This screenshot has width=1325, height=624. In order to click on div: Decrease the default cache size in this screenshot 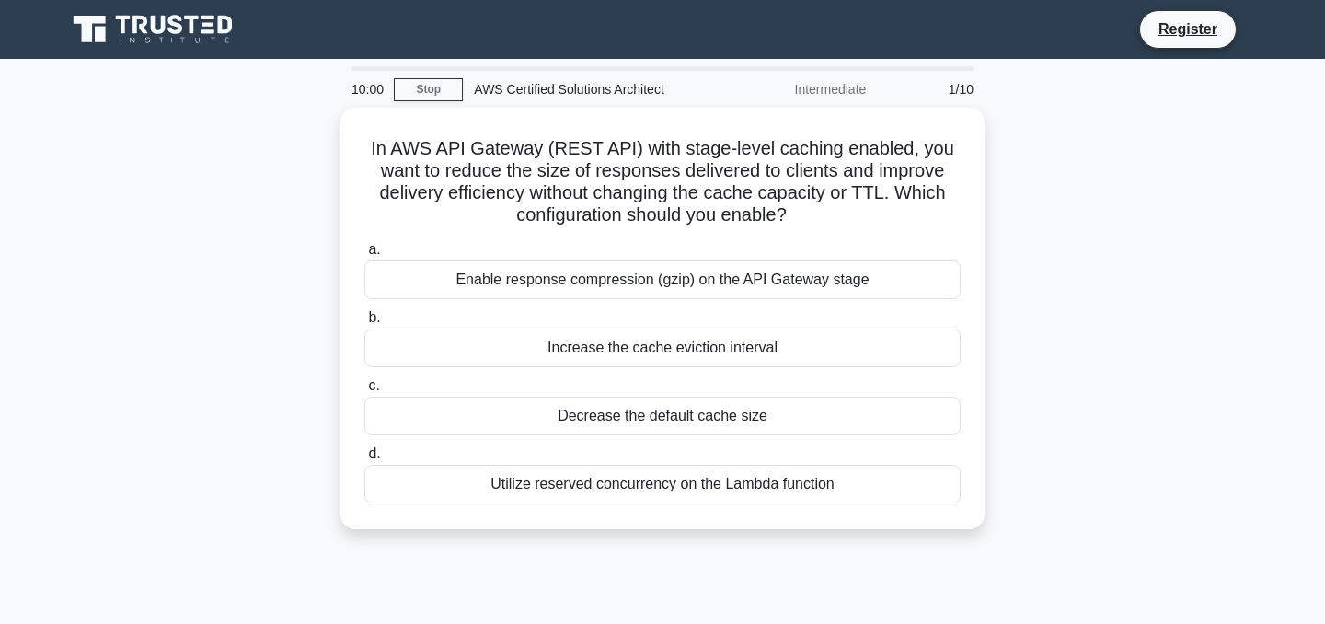, I will do `click(662, 416)`.